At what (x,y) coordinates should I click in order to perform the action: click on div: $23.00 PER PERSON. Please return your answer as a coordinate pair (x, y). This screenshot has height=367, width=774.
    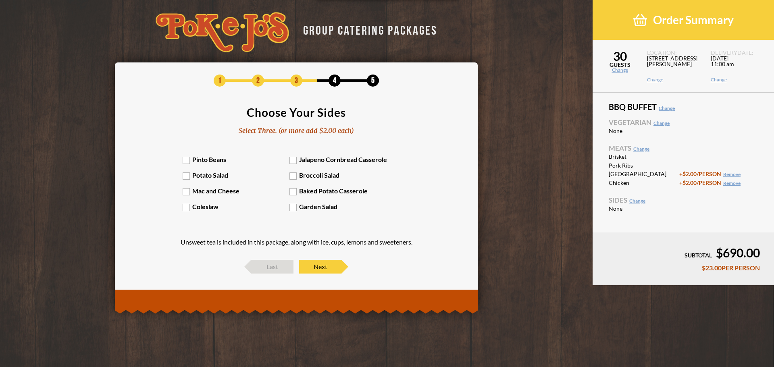
    Looking at the image, I should click on (684, 268).